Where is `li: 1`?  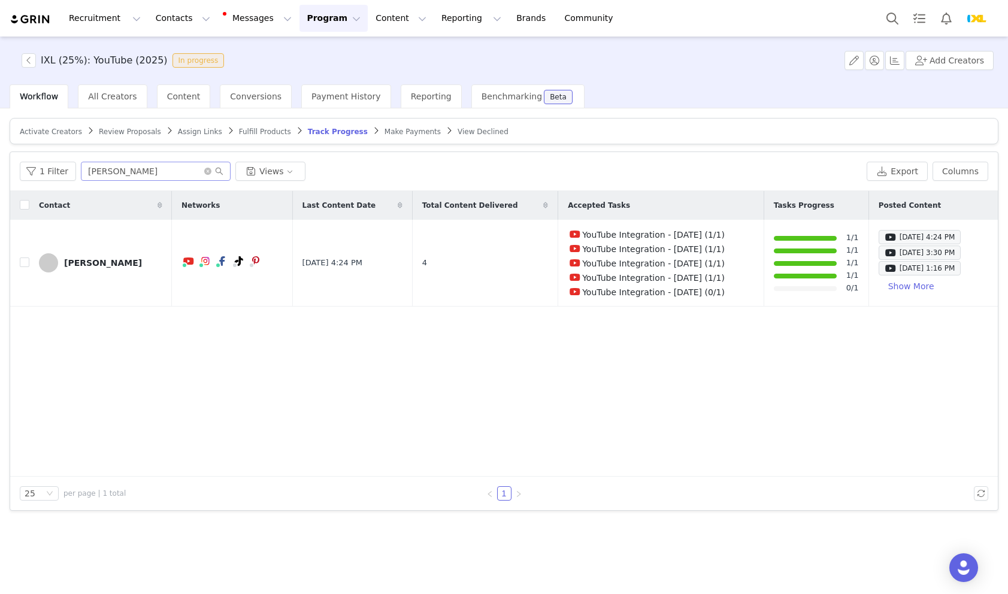
li: 1 is located at coordinates (504, 493).